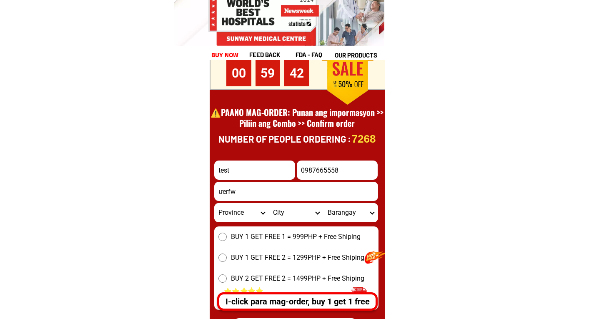 Image resolution: width=594 pixels, height=319 pixels. I want to click on h1: fda - FAQ, so click(319, 55).